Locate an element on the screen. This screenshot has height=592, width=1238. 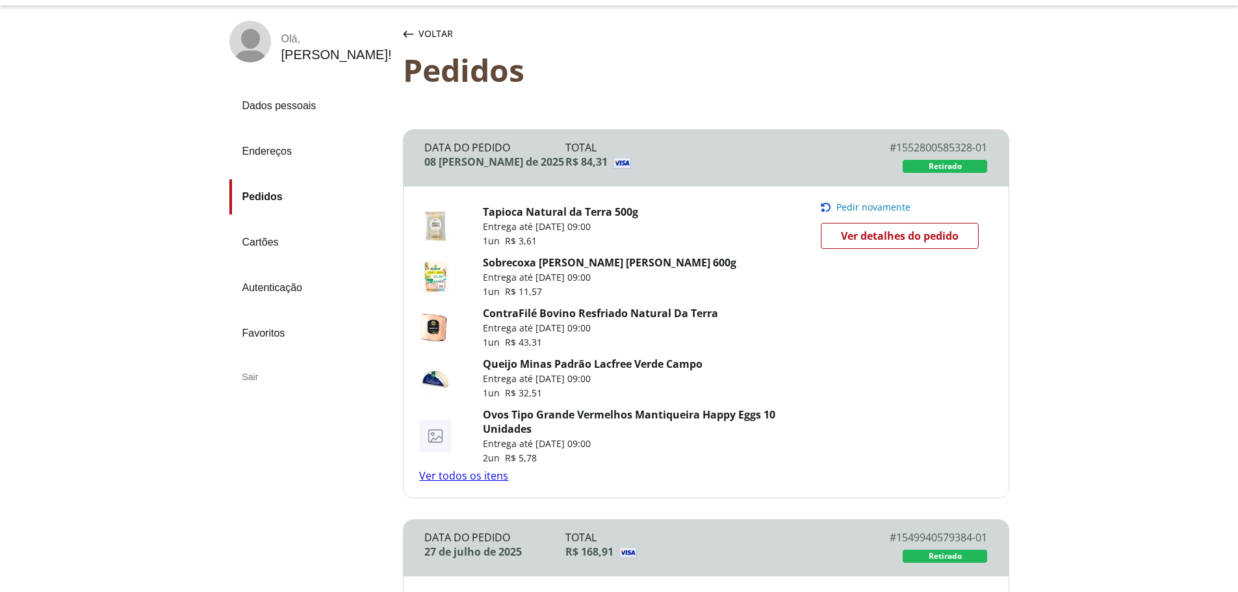
a: Favoritos is located at coordinates (311, 333).